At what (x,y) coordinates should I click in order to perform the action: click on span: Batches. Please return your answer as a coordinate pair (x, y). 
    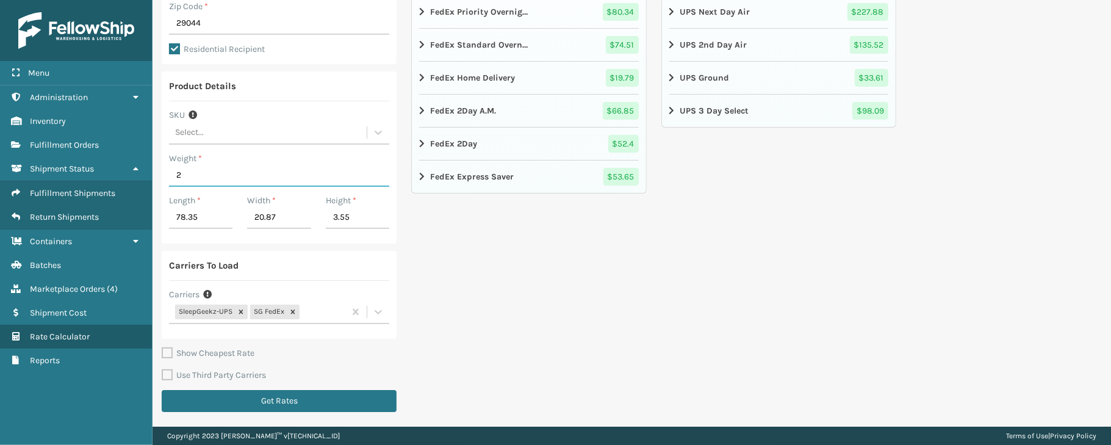
    Looking at the image, I should click on (45, 265).